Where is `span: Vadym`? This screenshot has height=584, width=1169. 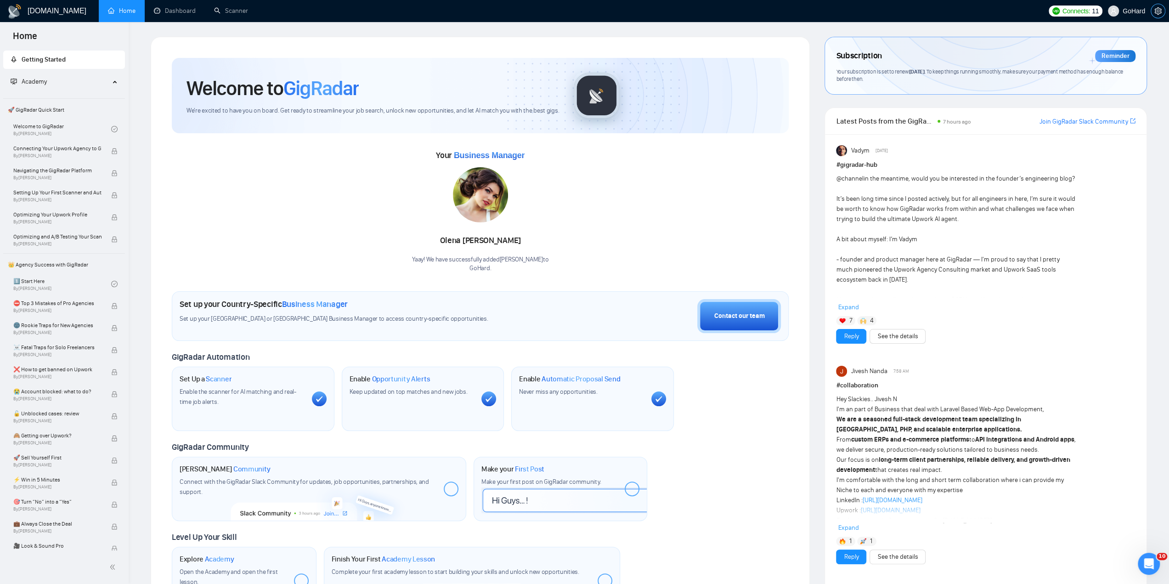
span: Vadym is located at coordinates (861, 151).